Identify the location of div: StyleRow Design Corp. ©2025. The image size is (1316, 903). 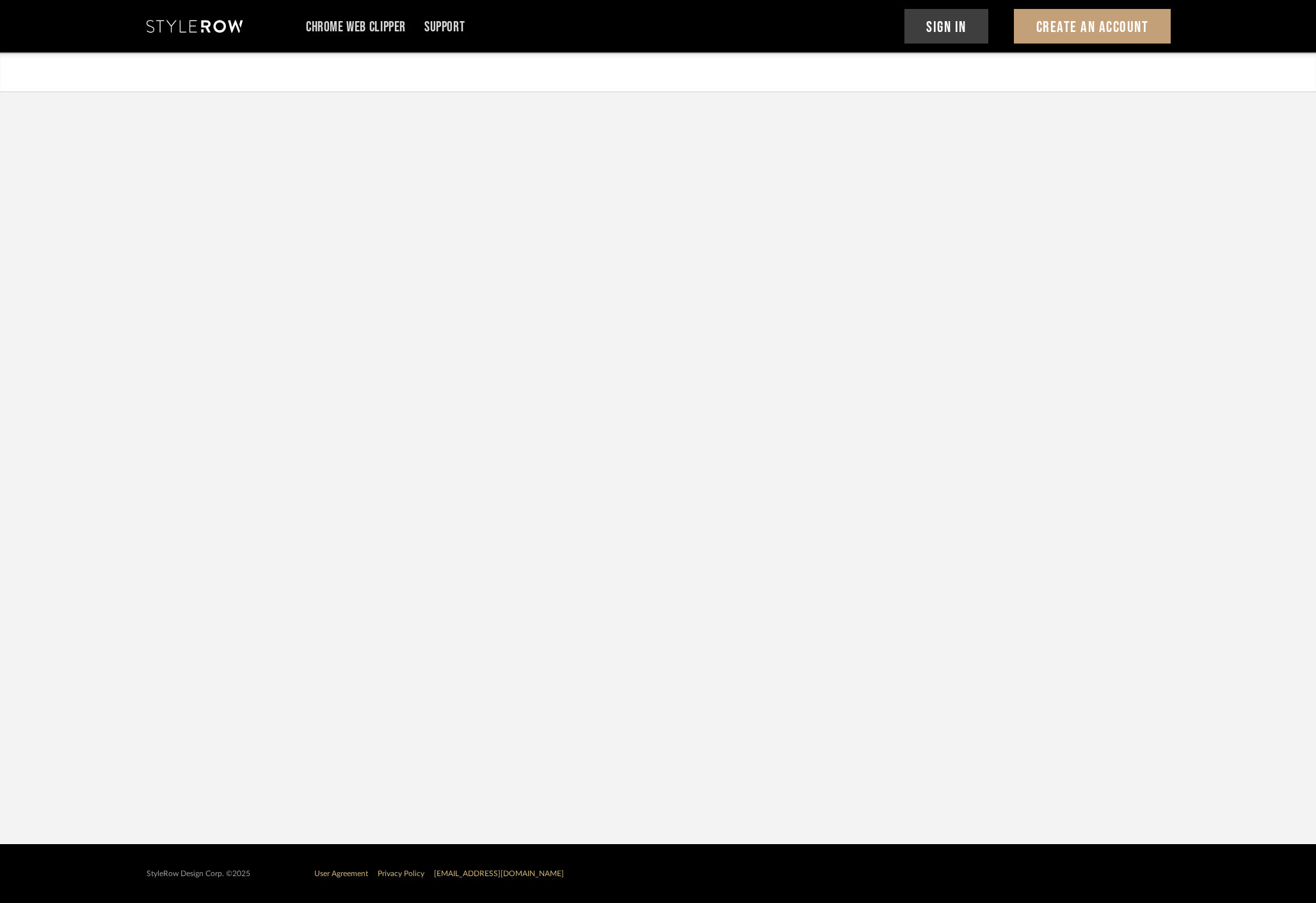
(198, 873).